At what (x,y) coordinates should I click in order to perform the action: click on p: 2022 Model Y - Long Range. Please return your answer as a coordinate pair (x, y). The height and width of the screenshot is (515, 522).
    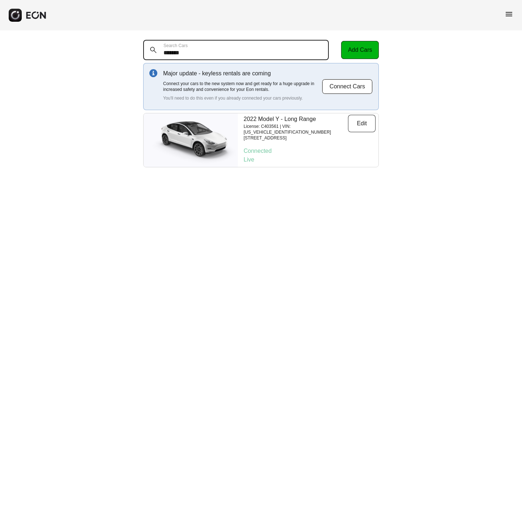
    Looking at the image, I should click on (296, 119).